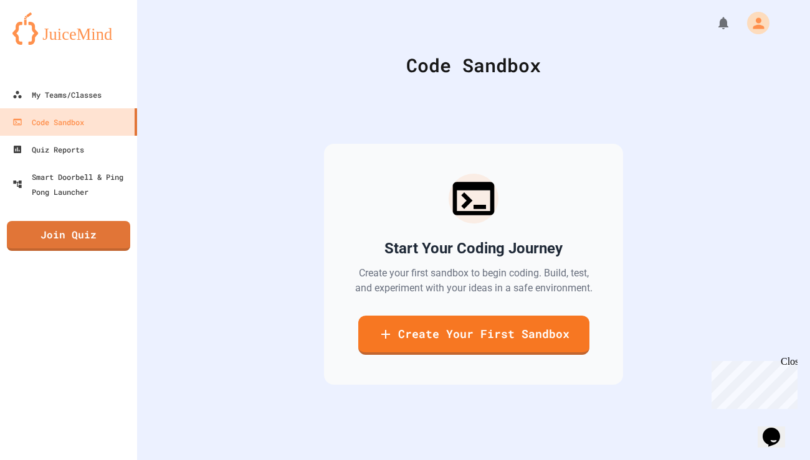 The image size is (810, 460). What do you see at coordinates (473, 249) in the screenshot?
I see `h2: Start Your Coding Journey` at bounding box center [473, 249].